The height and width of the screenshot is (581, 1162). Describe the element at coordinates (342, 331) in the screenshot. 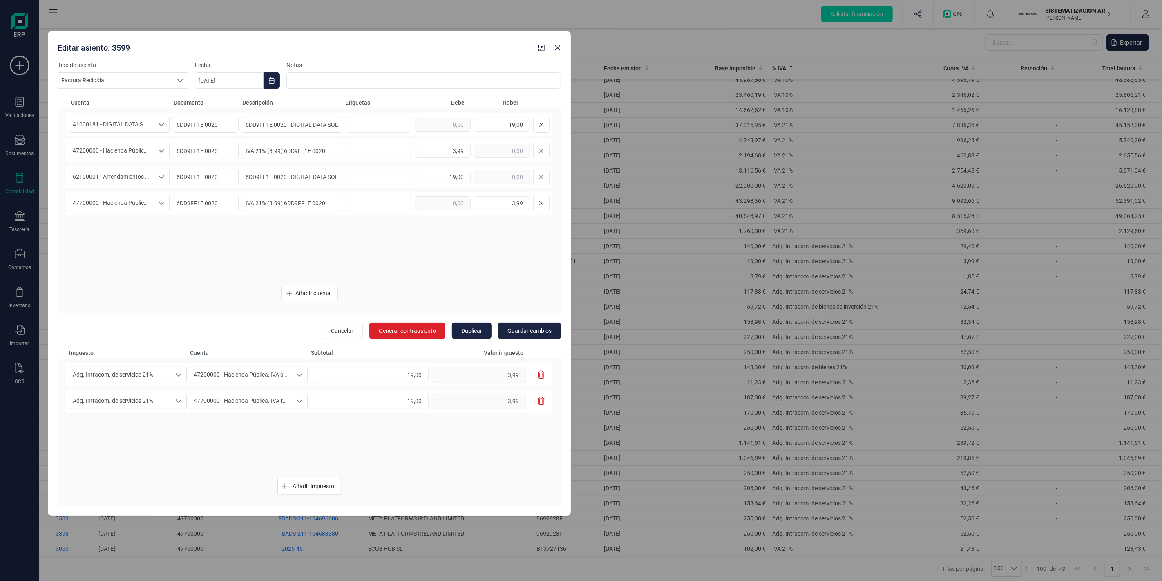

I see `span: Cancelar` at that location.